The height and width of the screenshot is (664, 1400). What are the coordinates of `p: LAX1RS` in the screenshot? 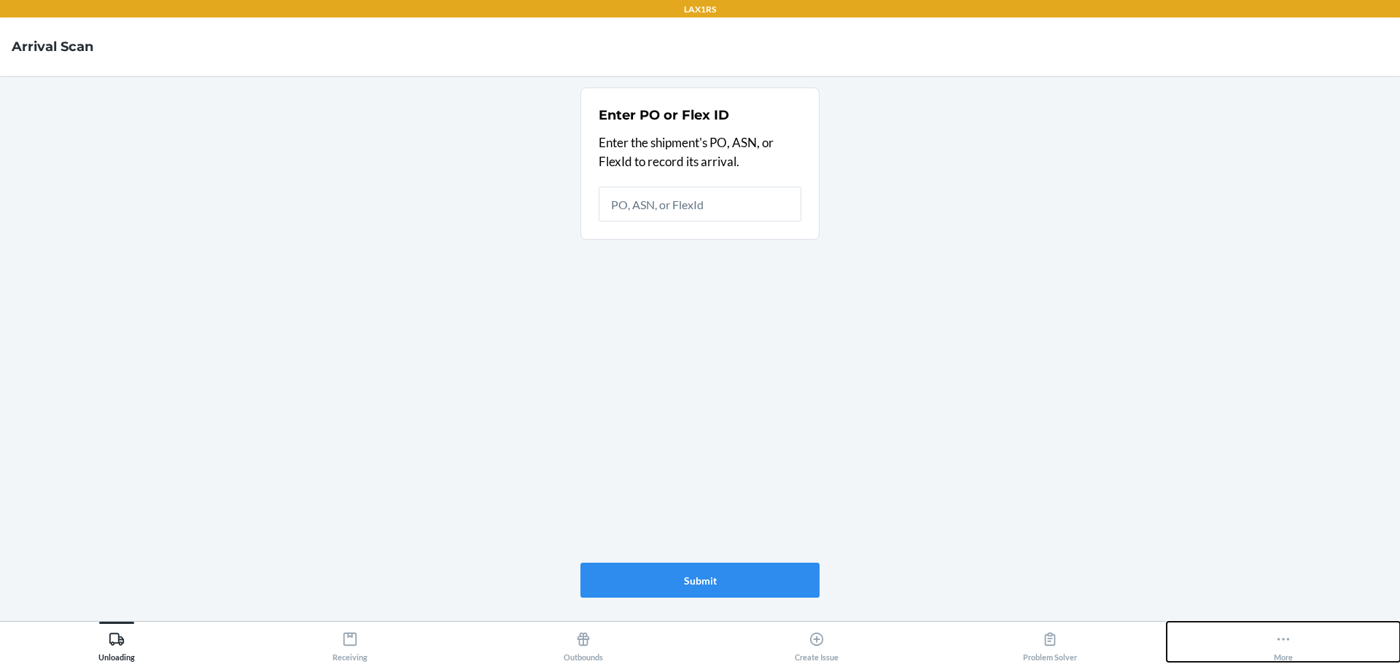 It's located at (700, 9).